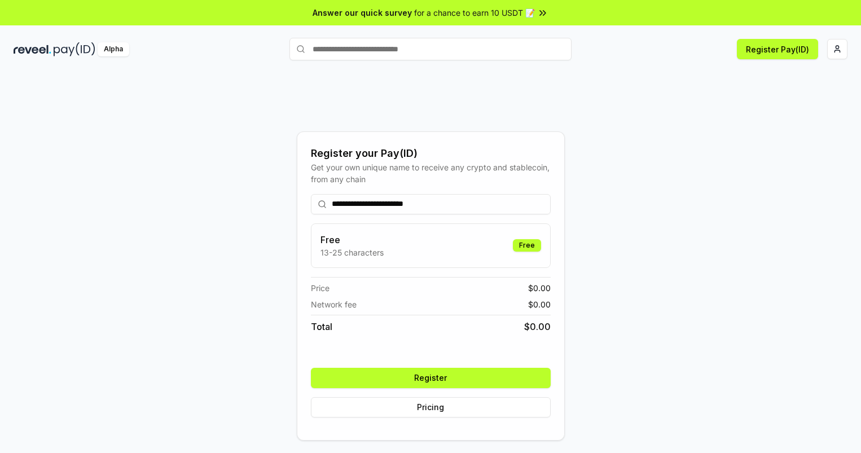 The width and height of the screenshot is (861, 453). What do you see at coordinates (352, 240) in the screenshot?
I see `h3: Free` at bounding box center [352, 240].